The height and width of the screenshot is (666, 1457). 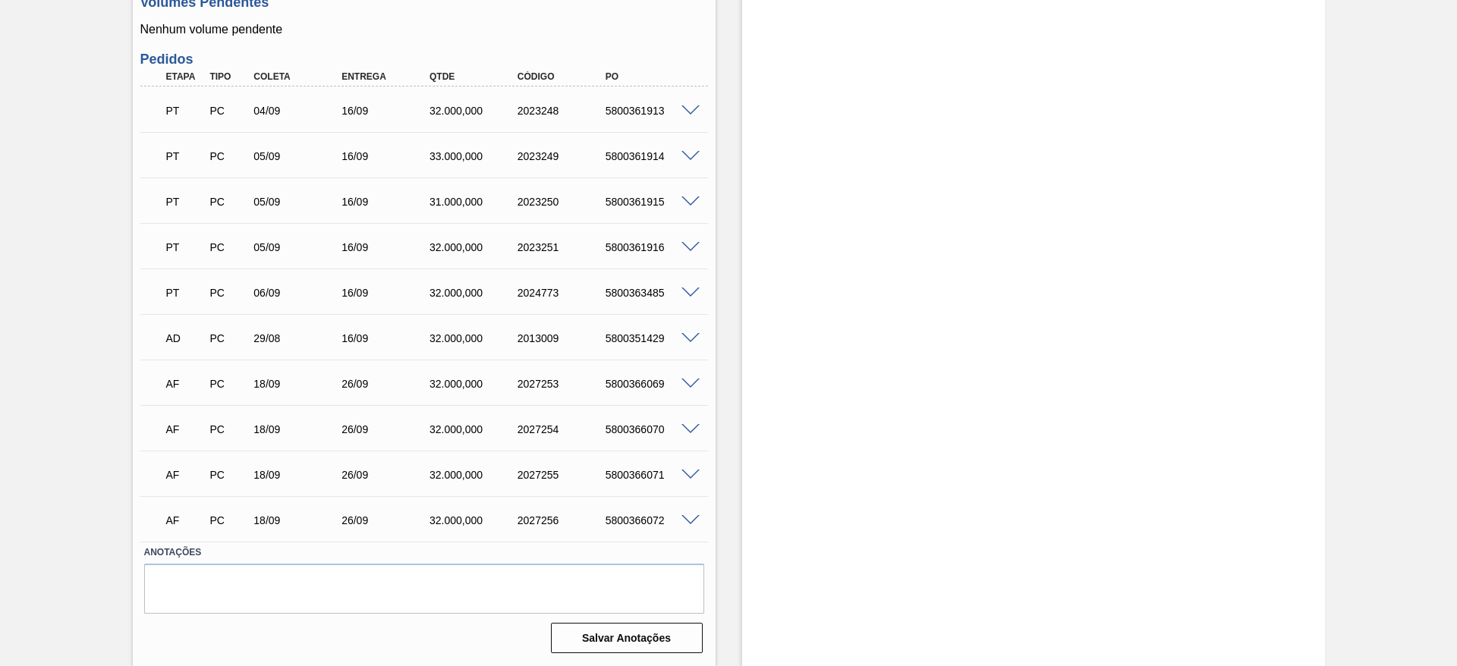 What do you see at coordinates (563, 247) in the screenshot?
I see `div: 2023251` at bounding box center [563, 247].